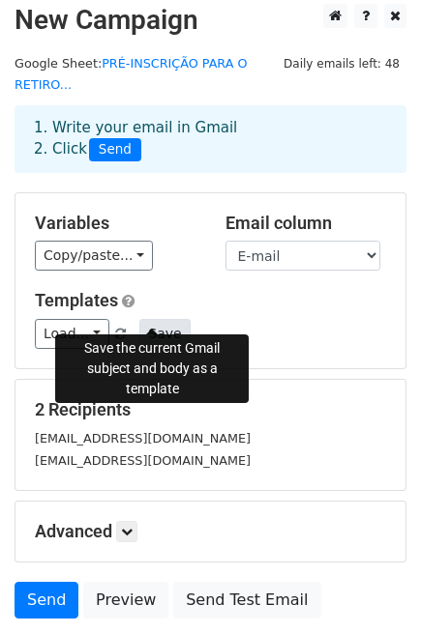  Describe the element at coordinates (115, 223) in the screenshot. I see `h5: Variables` at that location.